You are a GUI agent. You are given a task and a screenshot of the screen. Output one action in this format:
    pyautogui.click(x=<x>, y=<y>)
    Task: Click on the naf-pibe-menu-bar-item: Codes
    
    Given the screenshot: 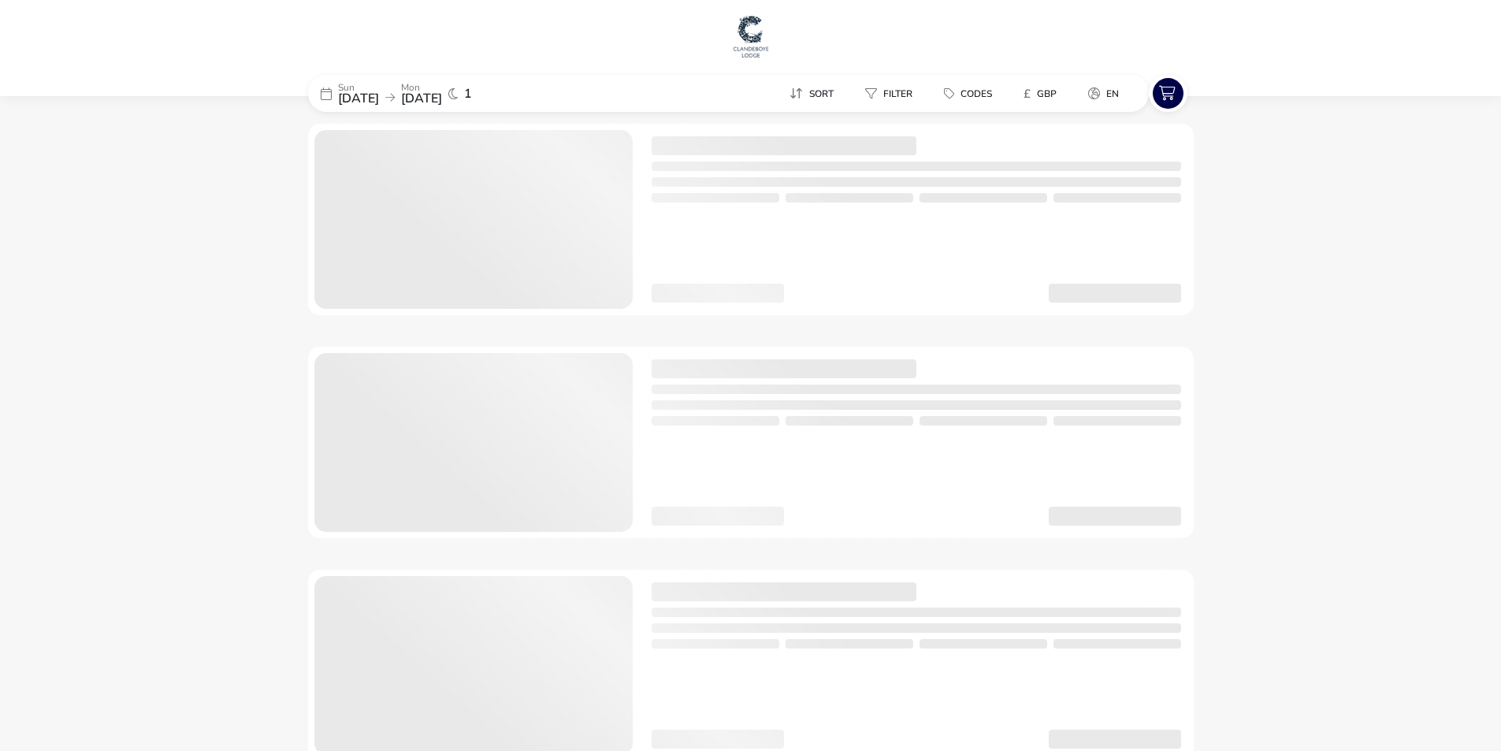 What is the action you would take?
    pyautogui.click(x=971, y=93)
    